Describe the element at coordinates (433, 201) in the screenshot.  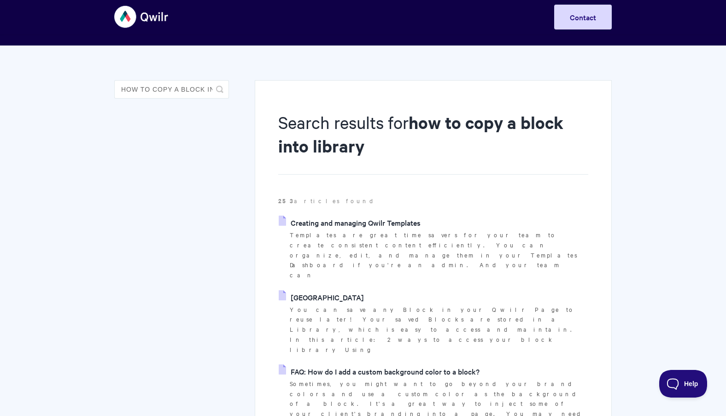
I see `p: articles found` at that location.